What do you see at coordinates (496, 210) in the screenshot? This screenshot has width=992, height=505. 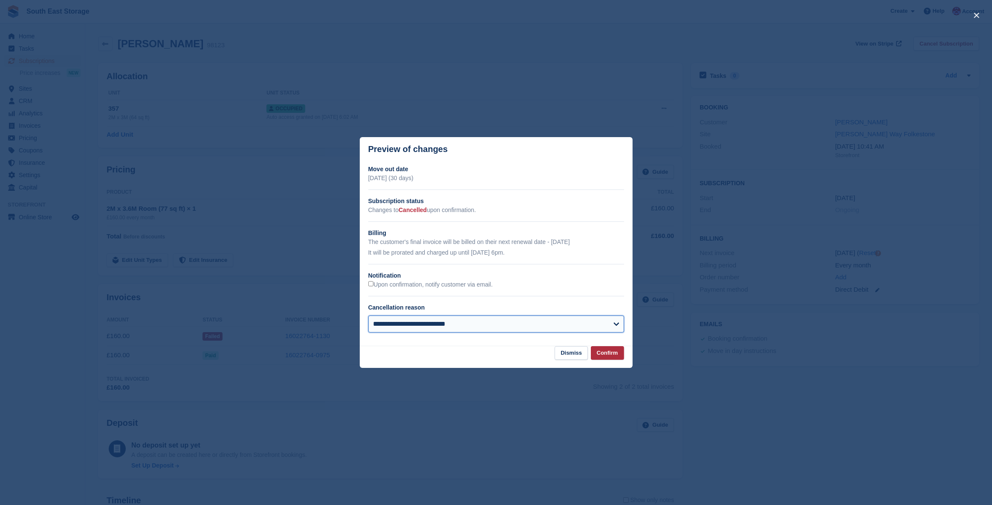 I see `p: Changes to upon confirmation.` at bounding box center [496, 210].